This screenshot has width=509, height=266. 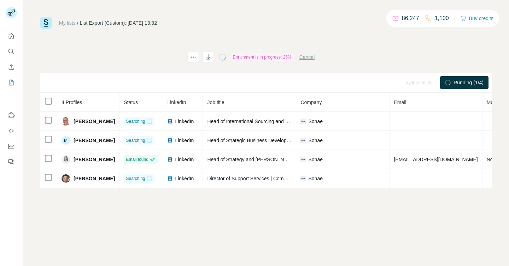 I want to click on button: actions, so click(x=193, y=57).